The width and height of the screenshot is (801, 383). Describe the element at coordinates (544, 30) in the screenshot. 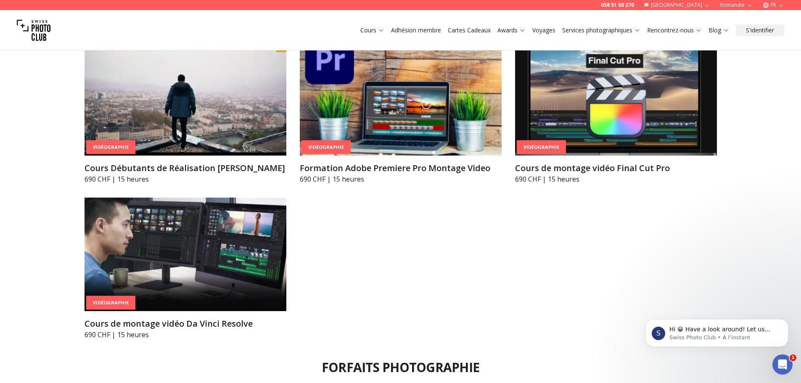

I see `button: Voyages` at that location.